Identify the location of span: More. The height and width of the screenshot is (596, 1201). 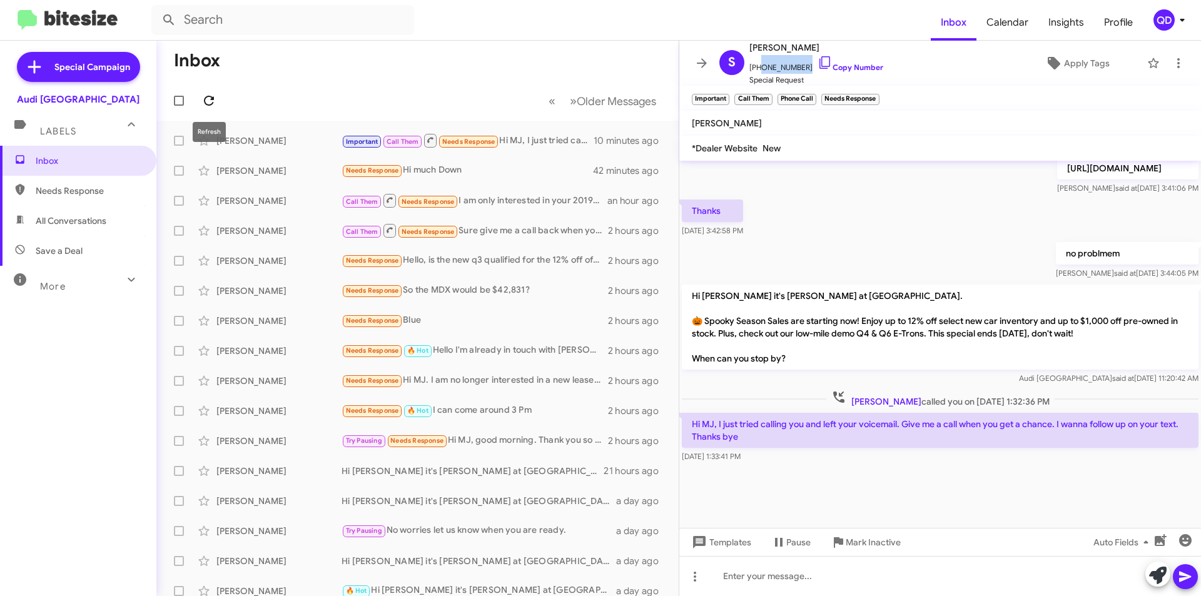
(53, 287).